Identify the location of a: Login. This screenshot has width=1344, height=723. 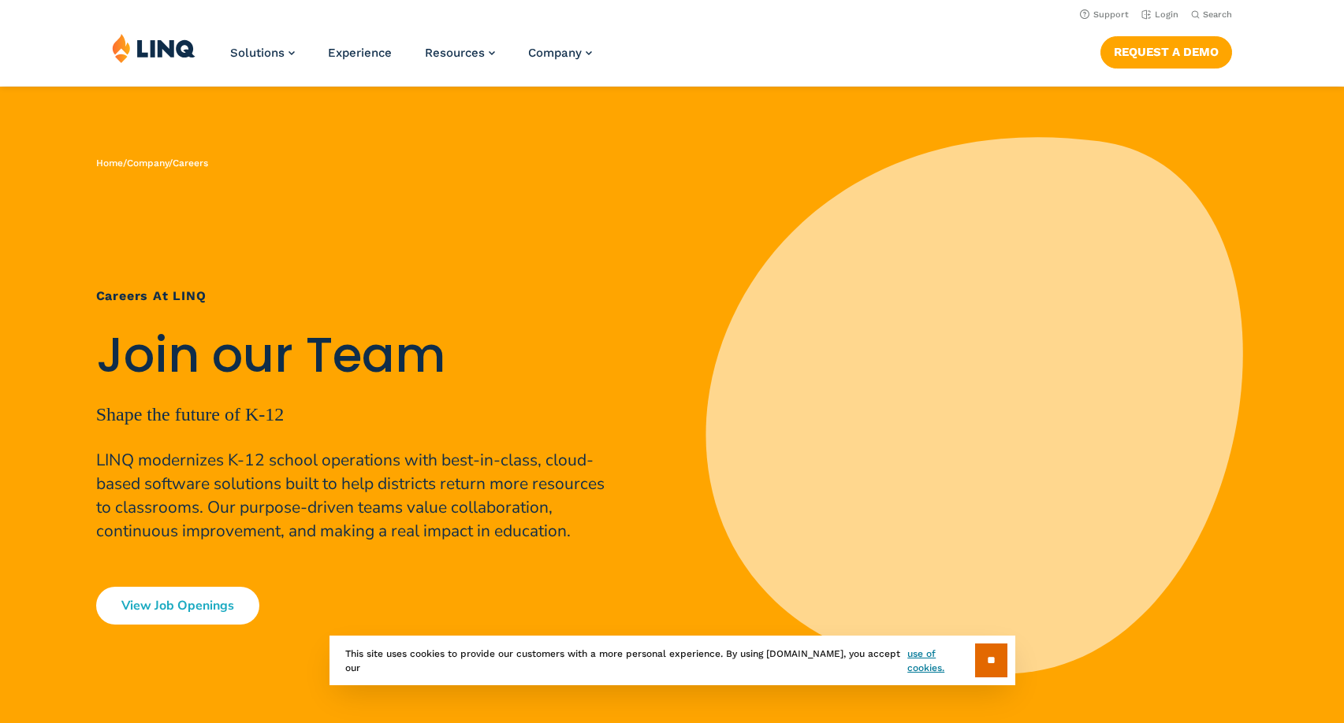
(1159, 14).